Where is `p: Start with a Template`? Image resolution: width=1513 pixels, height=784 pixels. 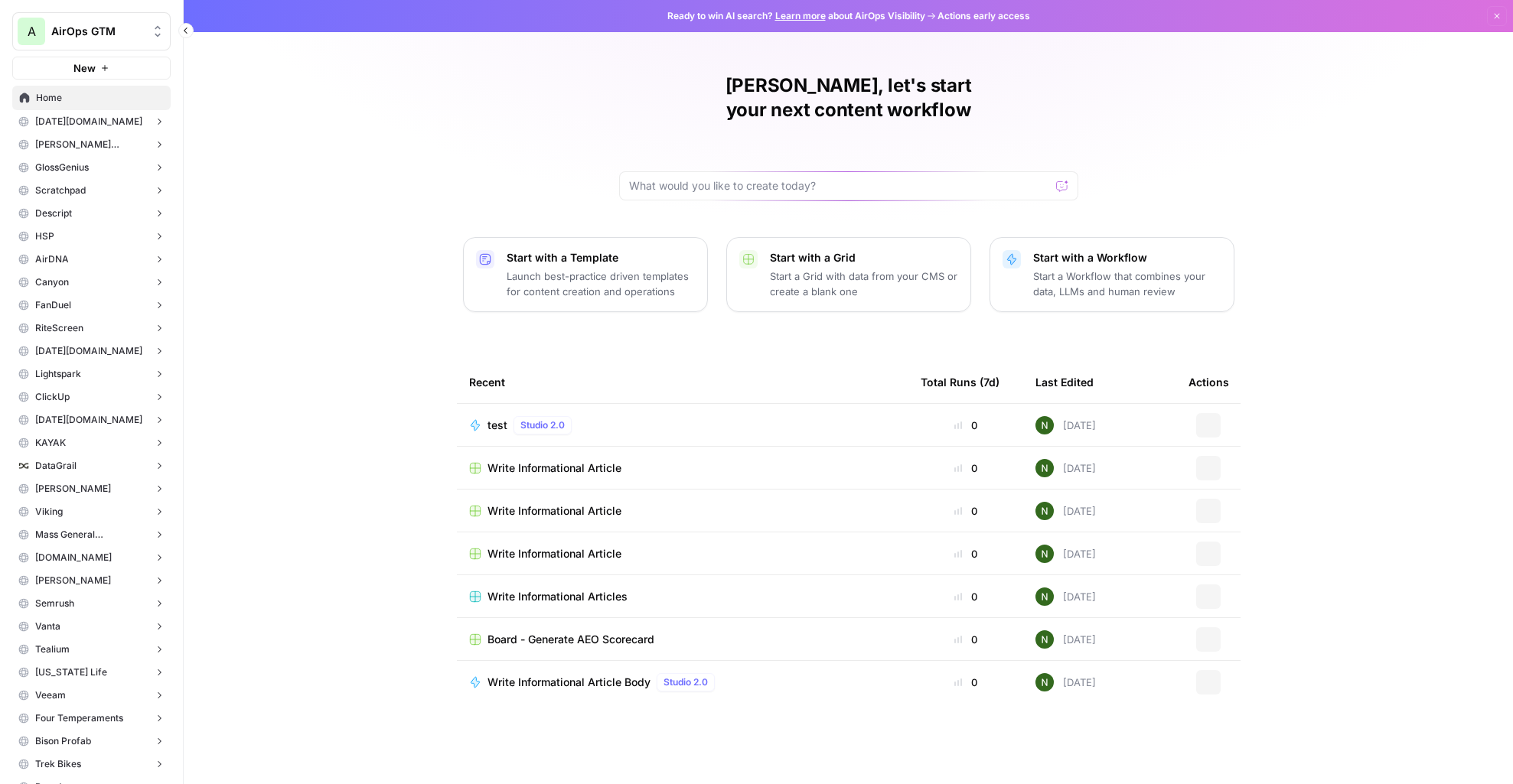
p: Start with a Template is located at coordinates (601, 257).